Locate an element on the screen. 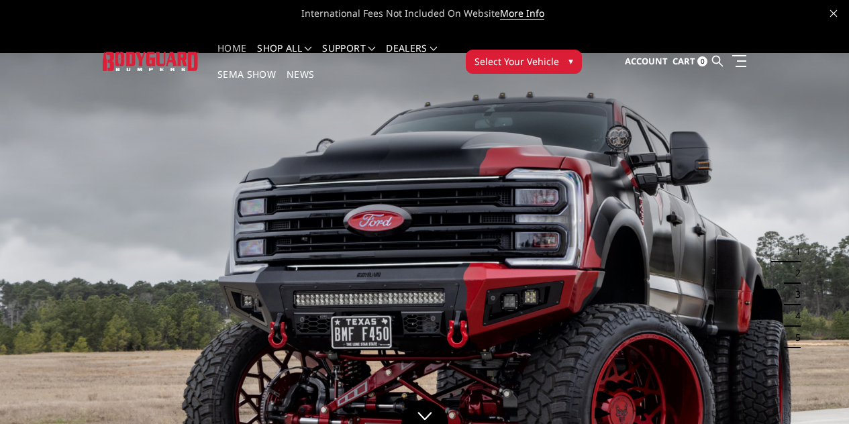 The width and height of the screenshot is (849, 424). a: Support is located at coordinates (348, 56).